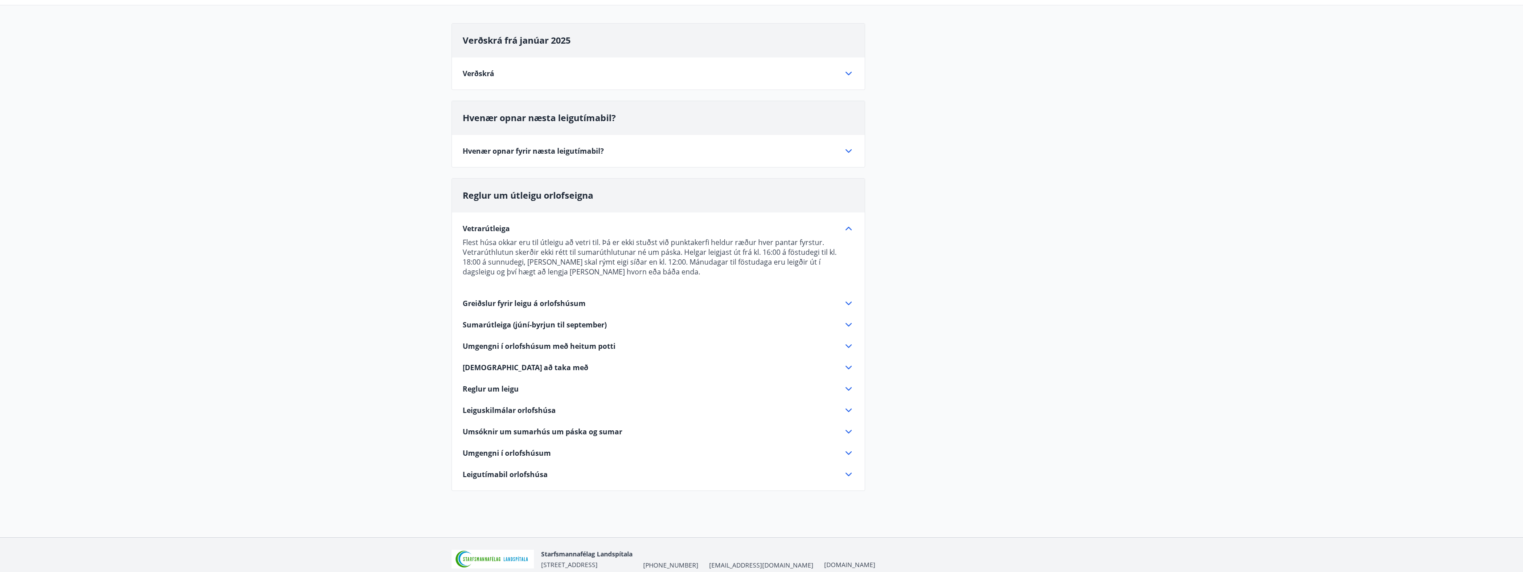  I want to click on div: Reglur um leigu, so click(659, 389).